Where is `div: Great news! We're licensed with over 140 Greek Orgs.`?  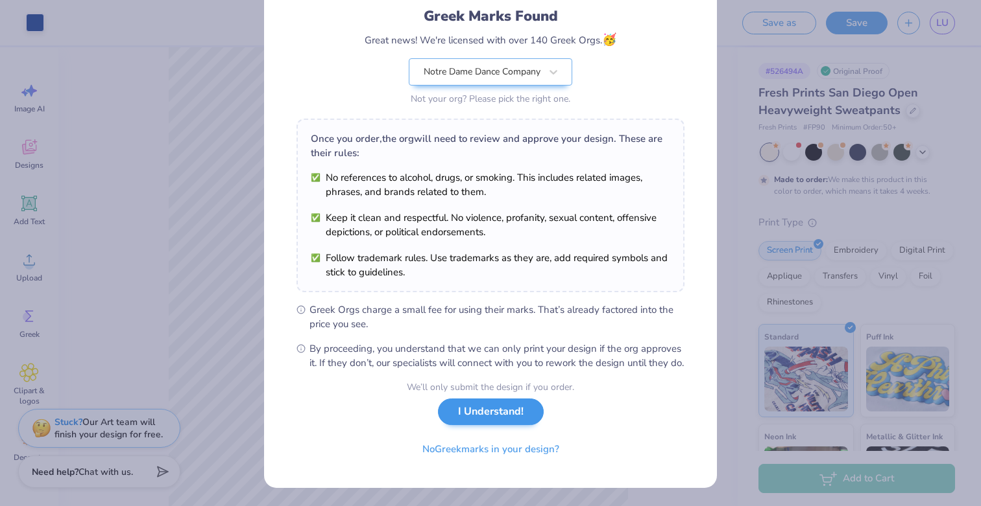
div: Great news! We're licensed with over 140 Greek Orgs. is located at coordinates (490, 40).